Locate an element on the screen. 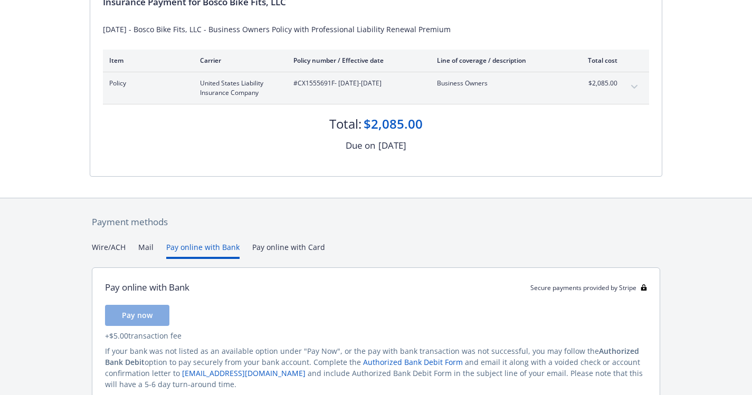 This screenshot has width=752, height=395. span: $2,085.00 is located at coordinates (598, 83).